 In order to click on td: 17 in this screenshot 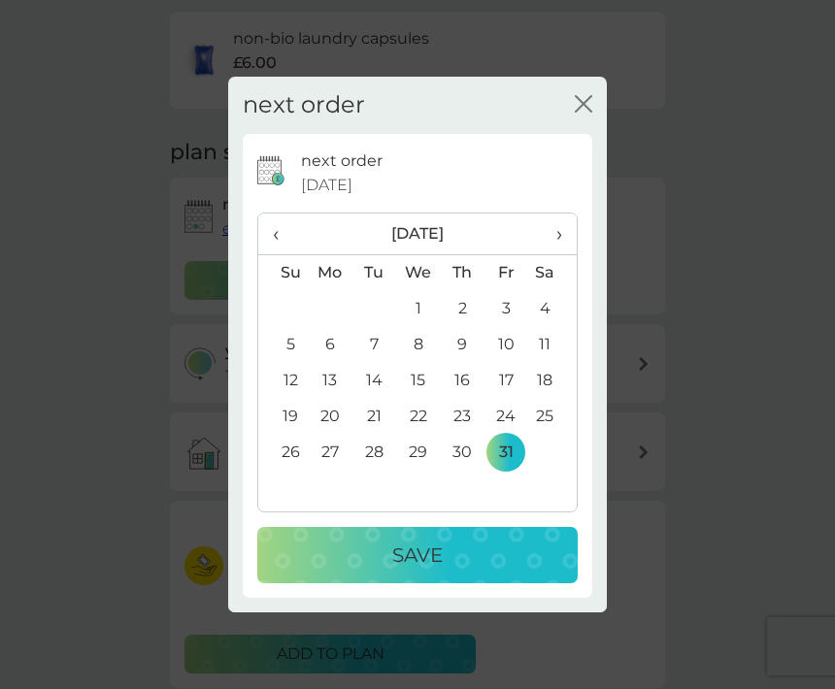, I will do `click(506, 381)`.